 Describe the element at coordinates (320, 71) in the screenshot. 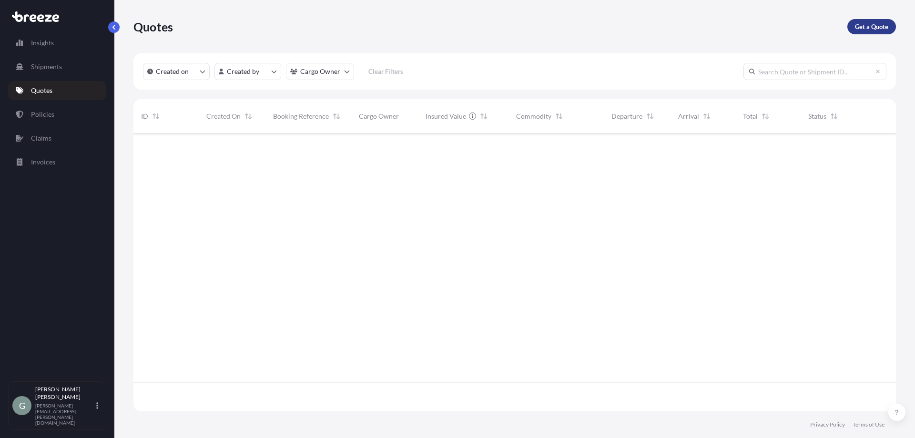

I see `p: Cargo Owner` at that location.